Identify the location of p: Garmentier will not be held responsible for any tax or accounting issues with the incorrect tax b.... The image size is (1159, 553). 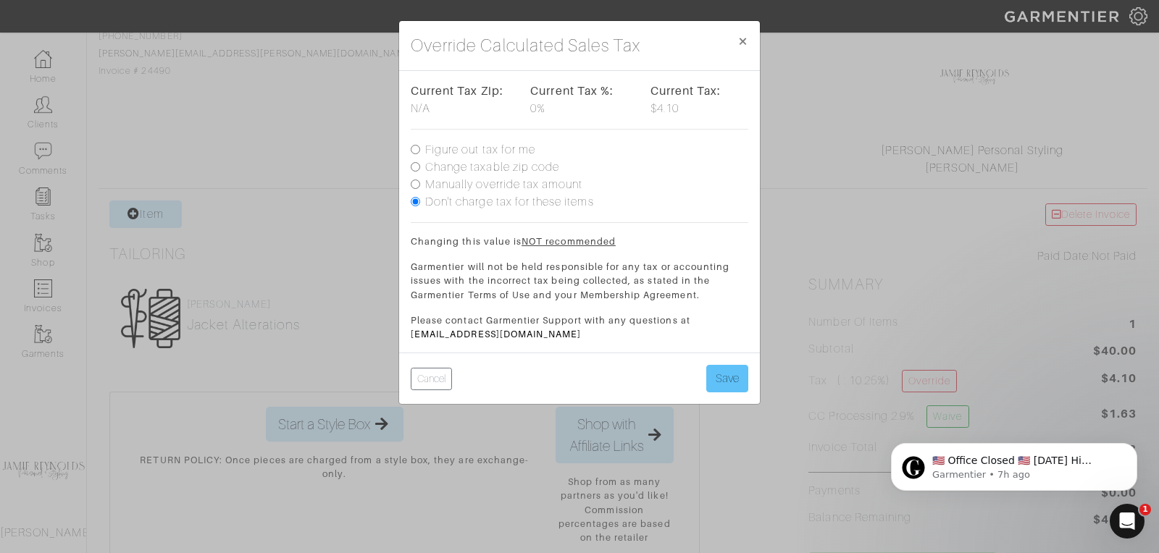
(579, 281).